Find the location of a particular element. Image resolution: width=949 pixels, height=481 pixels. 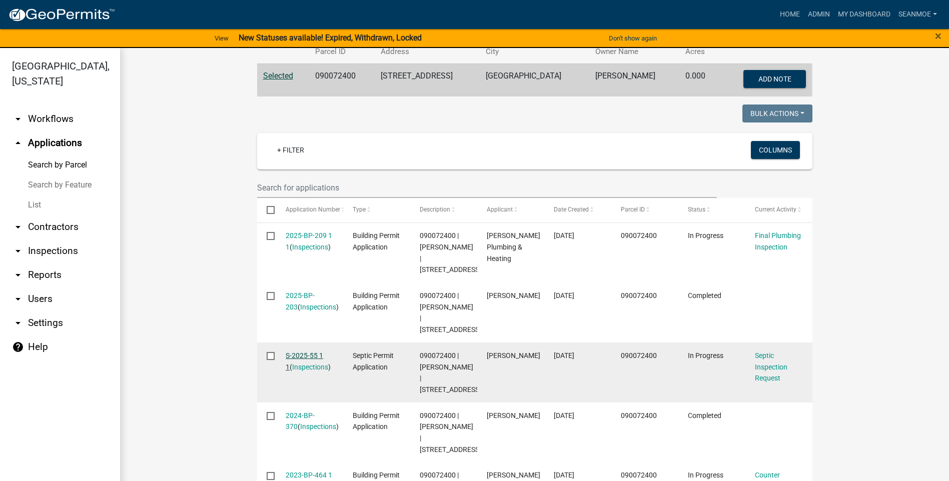

span: Parcel ID is located at coordinates (633, 210).